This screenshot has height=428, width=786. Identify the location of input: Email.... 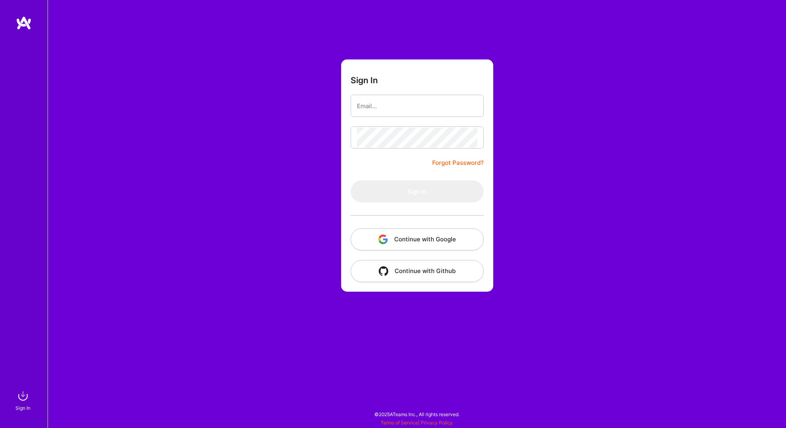
(417, 106).